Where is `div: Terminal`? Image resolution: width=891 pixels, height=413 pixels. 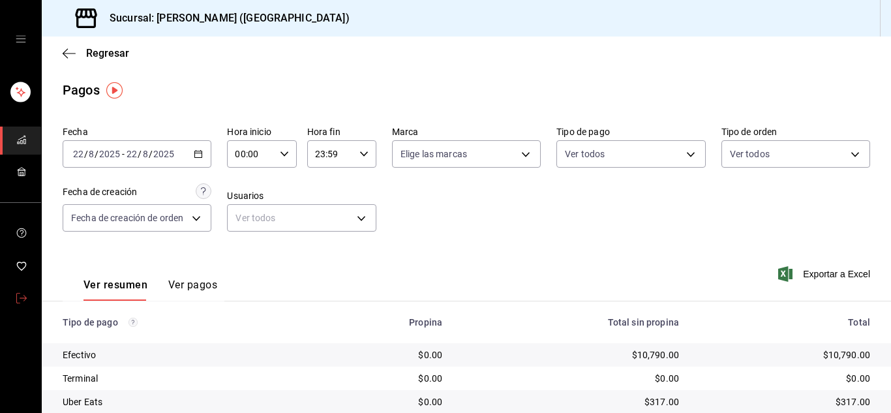
div: Terminal is located at coordinates (183, 378).